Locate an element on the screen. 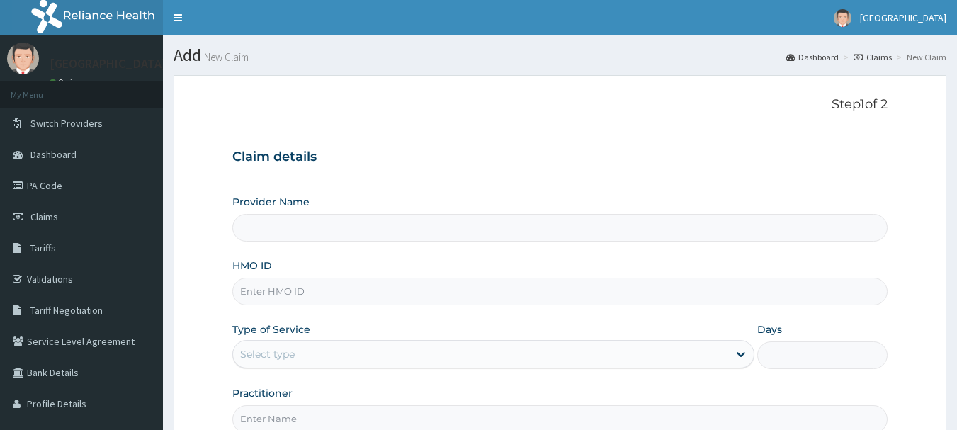 The width and height of the screenshot is (957, 430). li: New Claim is located at coordinates (919, 57).